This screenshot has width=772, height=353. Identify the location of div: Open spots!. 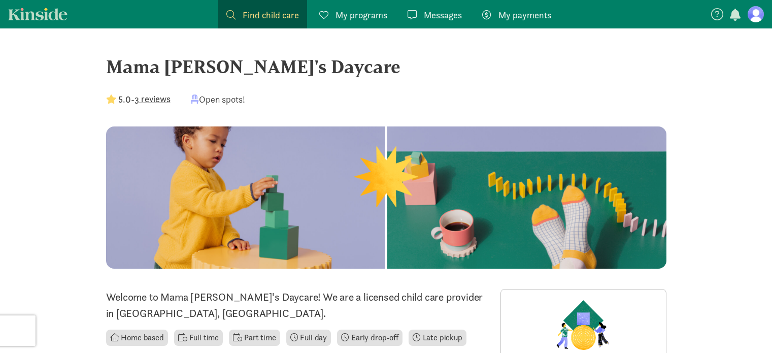
(218, 99).